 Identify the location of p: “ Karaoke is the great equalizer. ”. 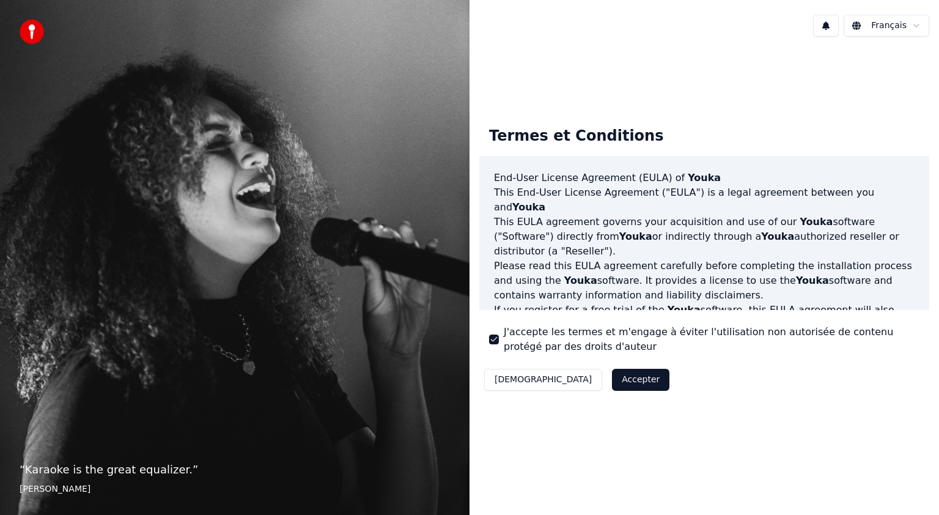
(235, 469).